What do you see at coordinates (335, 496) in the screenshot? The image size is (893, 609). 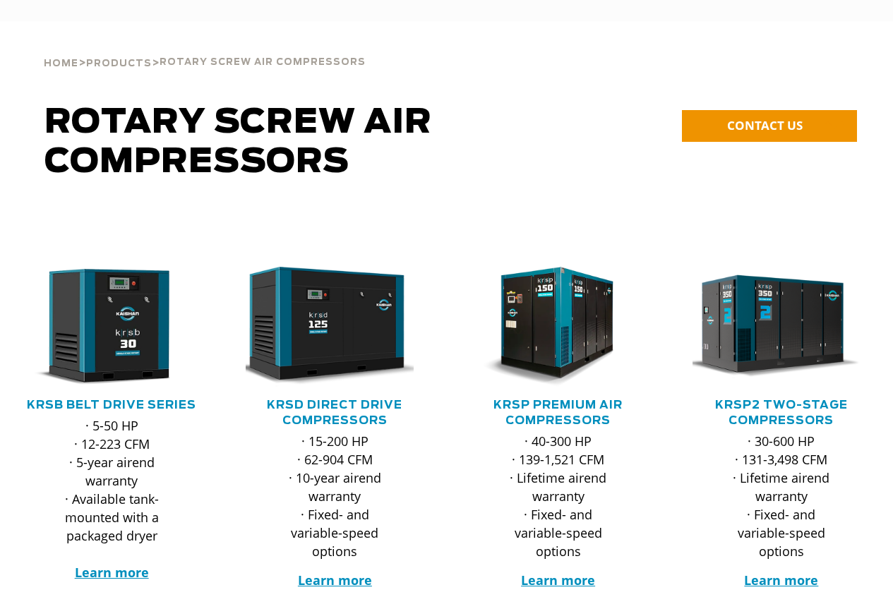 I see `p: · 15-200 HP · 62-904 CFM · 10-year airend warranty · Fixed- and variable-speed options` at bounding box center [335, 496].